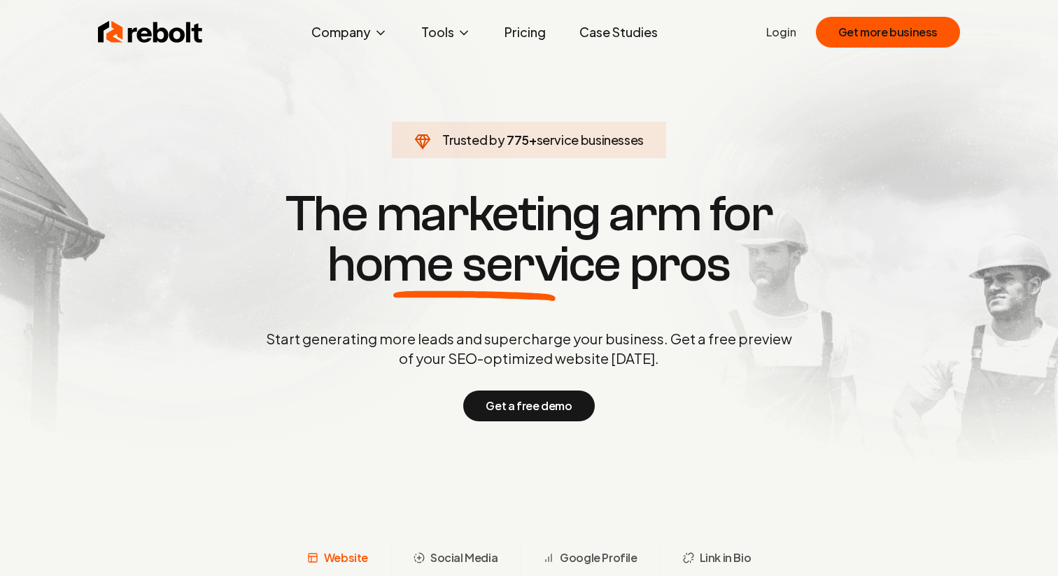  I want to click on span: Trusted by, so click(473, 139).